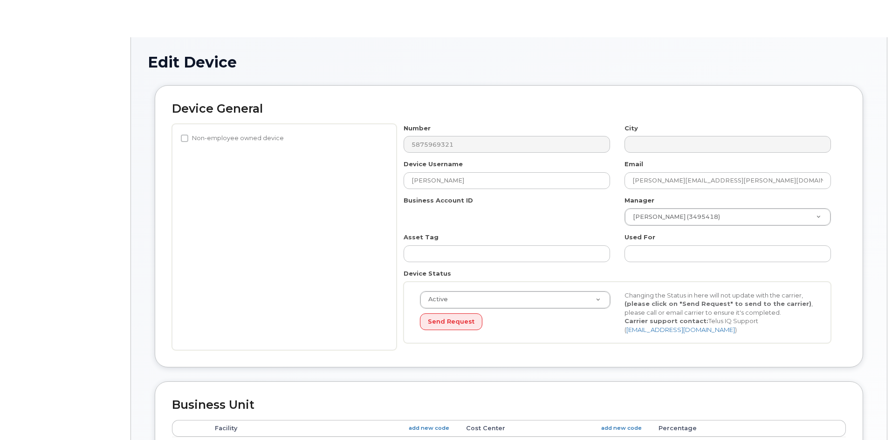 The height and width of the screenshot is (440, 892). What do you see at coordinates (634, 164) in the screenshot?
I see `label: Email` at bounding box center [634, 164].